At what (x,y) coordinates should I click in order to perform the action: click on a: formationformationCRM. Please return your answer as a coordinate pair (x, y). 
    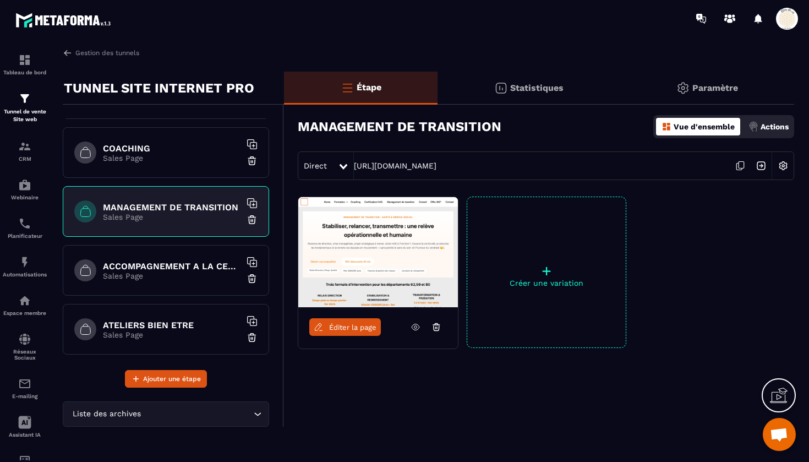
    Looking at the image, I should click on (25, 151).